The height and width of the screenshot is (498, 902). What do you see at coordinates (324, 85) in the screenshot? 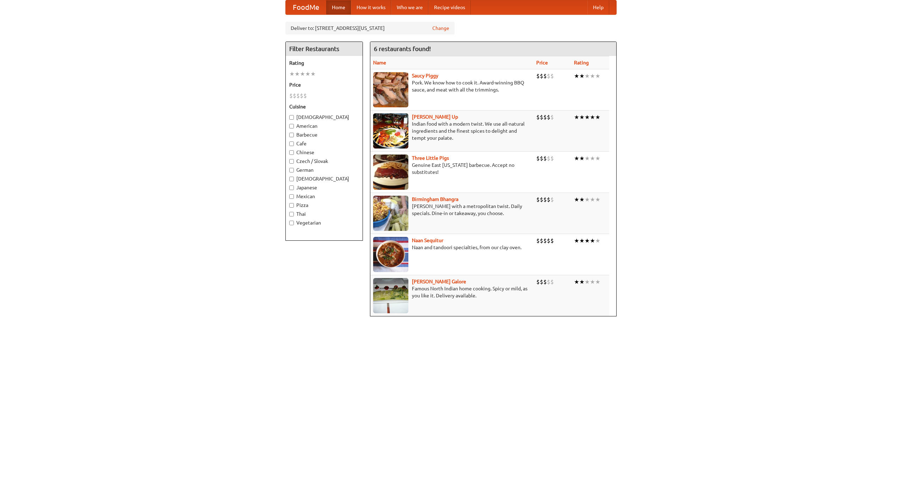
I see `h5: Price` at bounding box center [324, 85].